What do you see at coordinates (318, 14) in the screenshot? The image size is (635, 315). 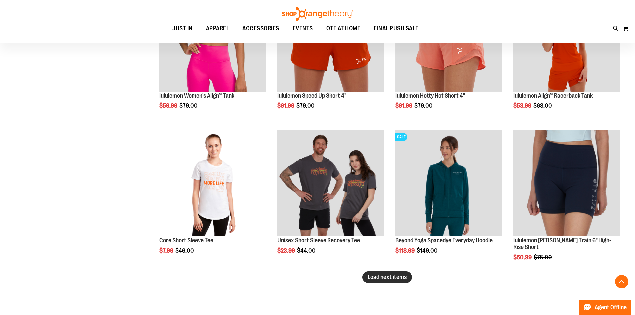 I see `img: Shop Orangetheory` at bounding box center [318, 14].